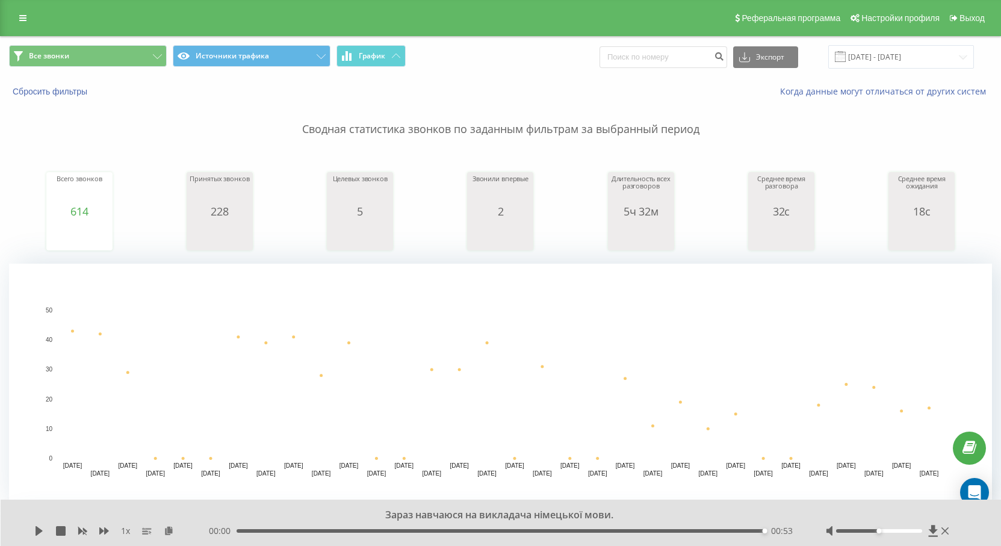 The width and height of the screenshot is (1001, 546). I want to click on text: 0, so click(51, 458).